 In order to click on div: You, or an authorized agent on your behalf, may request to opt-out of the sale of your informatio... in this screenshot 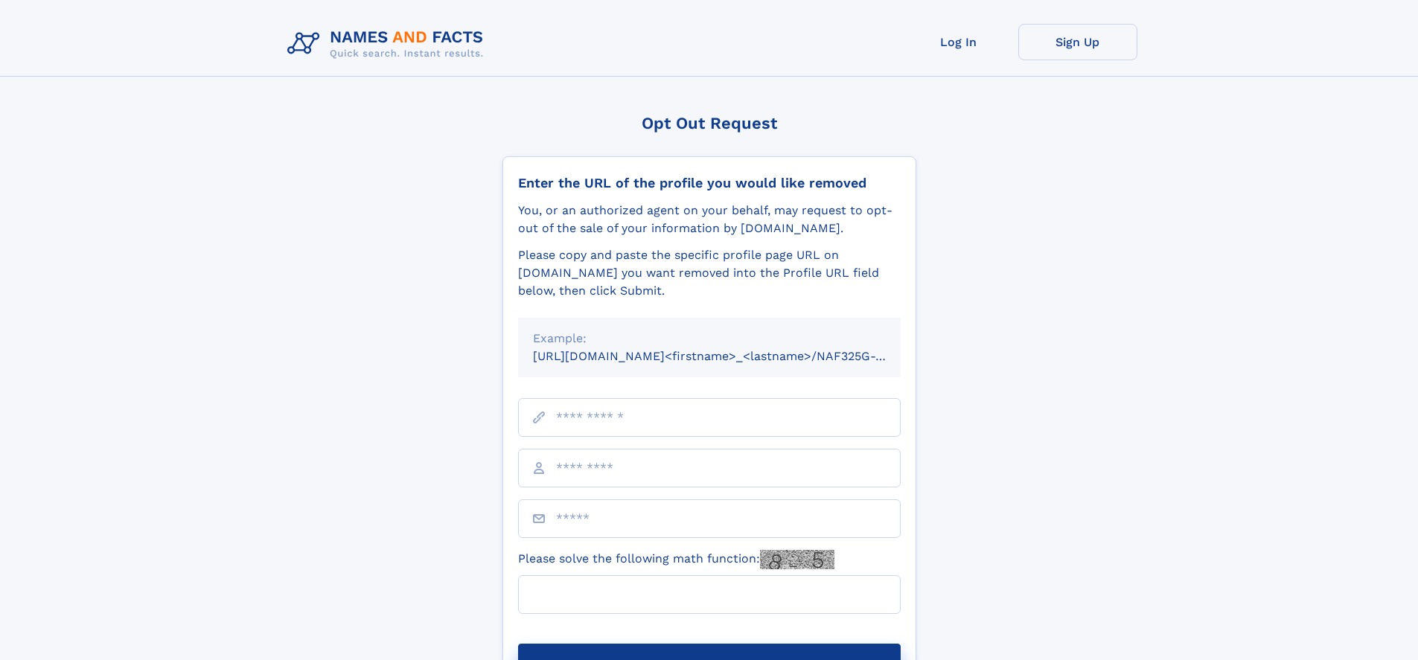, I will do `click(709, 220)`.